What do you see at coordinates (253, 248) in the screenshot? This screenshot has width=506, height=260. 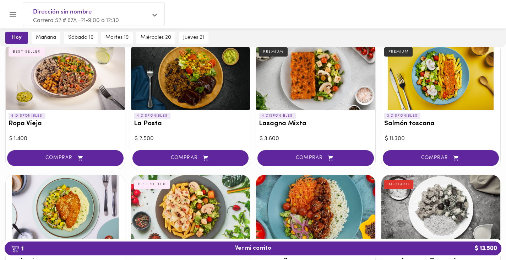 I see `span: Ver mi carrito` at bounding box center [253, 248].